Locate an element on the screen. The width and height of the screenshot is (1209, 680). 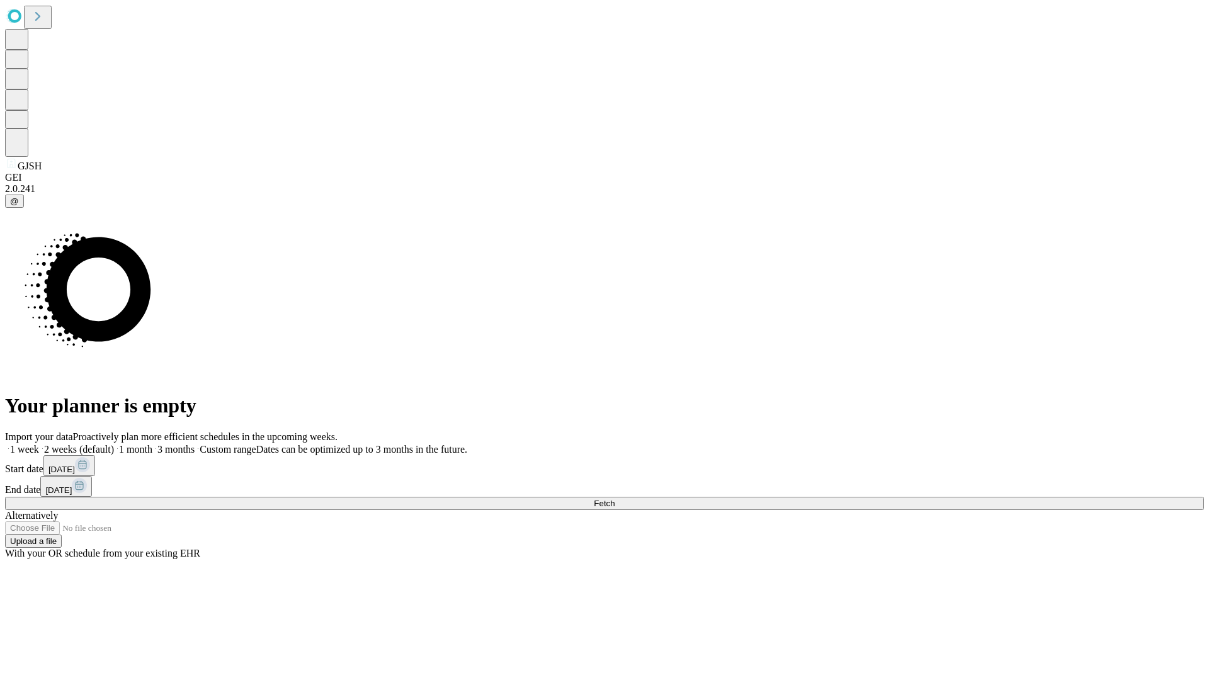
span: Import your data is located at coordinates (39, 436).